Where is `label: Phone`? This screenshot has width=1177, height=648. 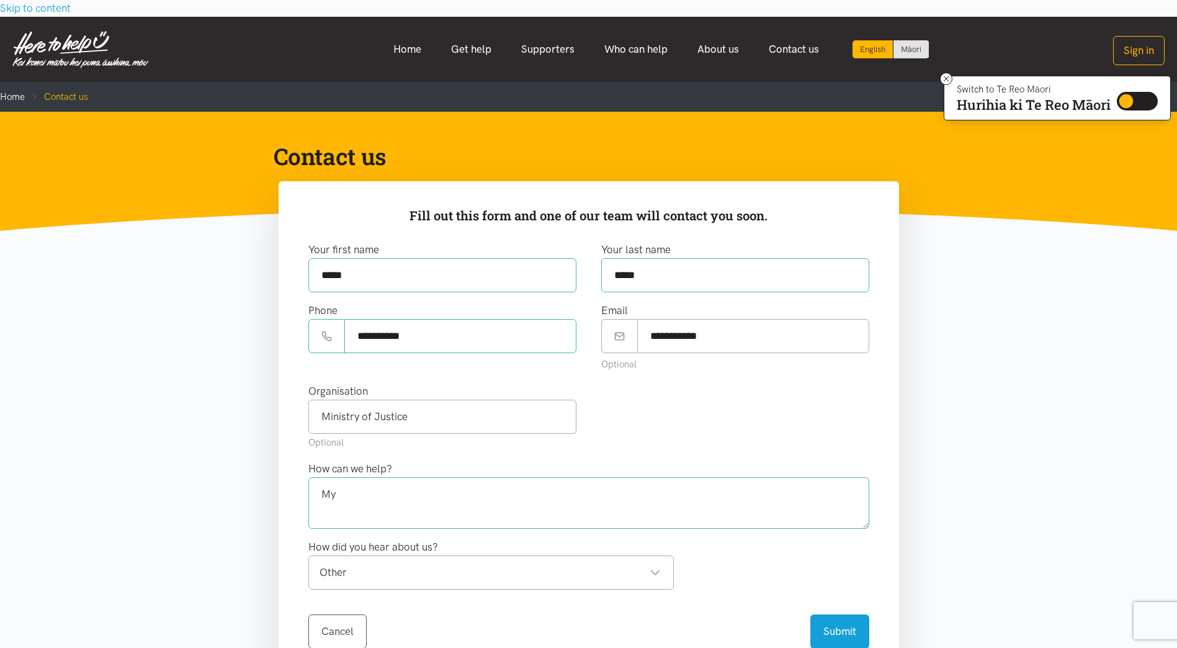 label: Phone is located at coordinates (323, 310).